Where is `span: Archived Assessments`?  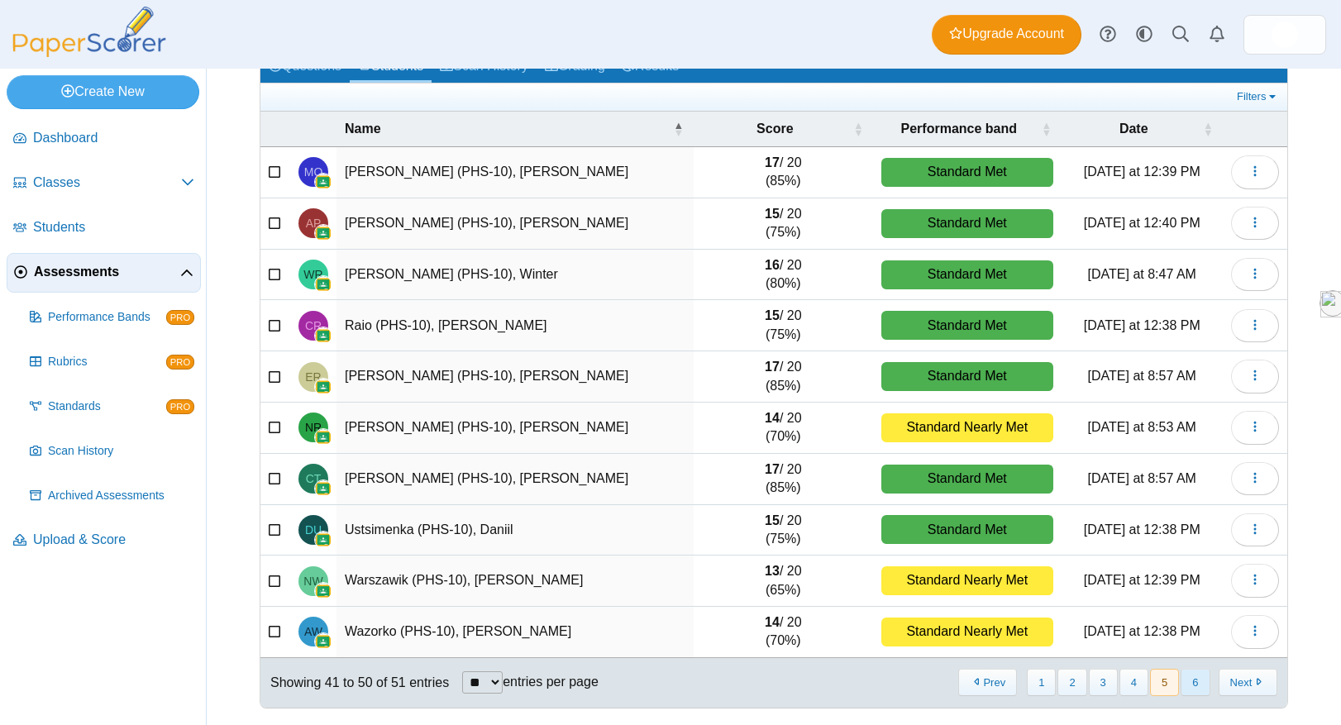
span: Archived Assessments is located at coordinates (121, 496).